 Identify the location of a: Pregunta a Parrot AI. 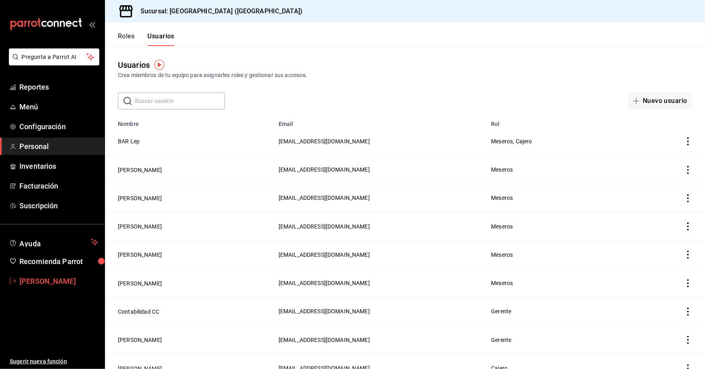
(52, 63).